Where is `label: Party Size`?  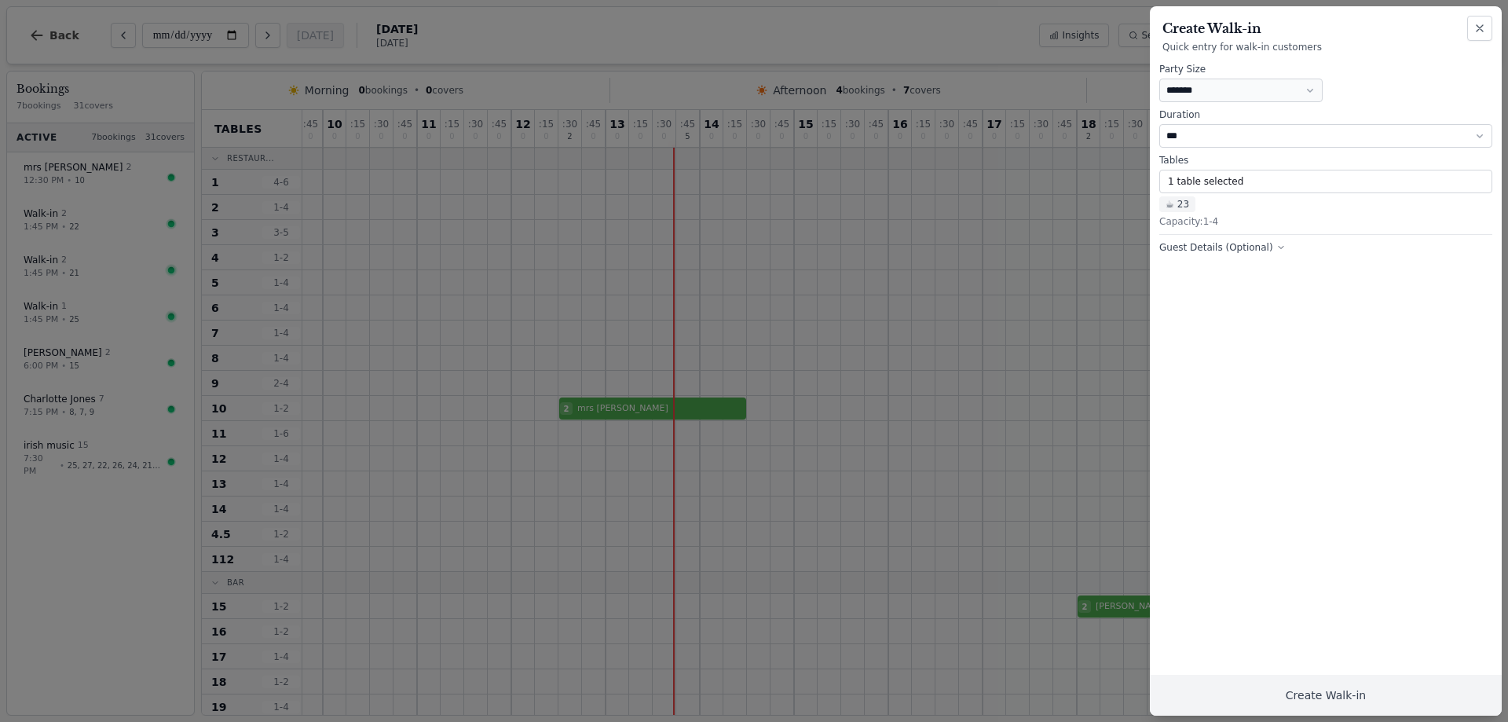 label: Party Size is located at coordinates (1241, 69).